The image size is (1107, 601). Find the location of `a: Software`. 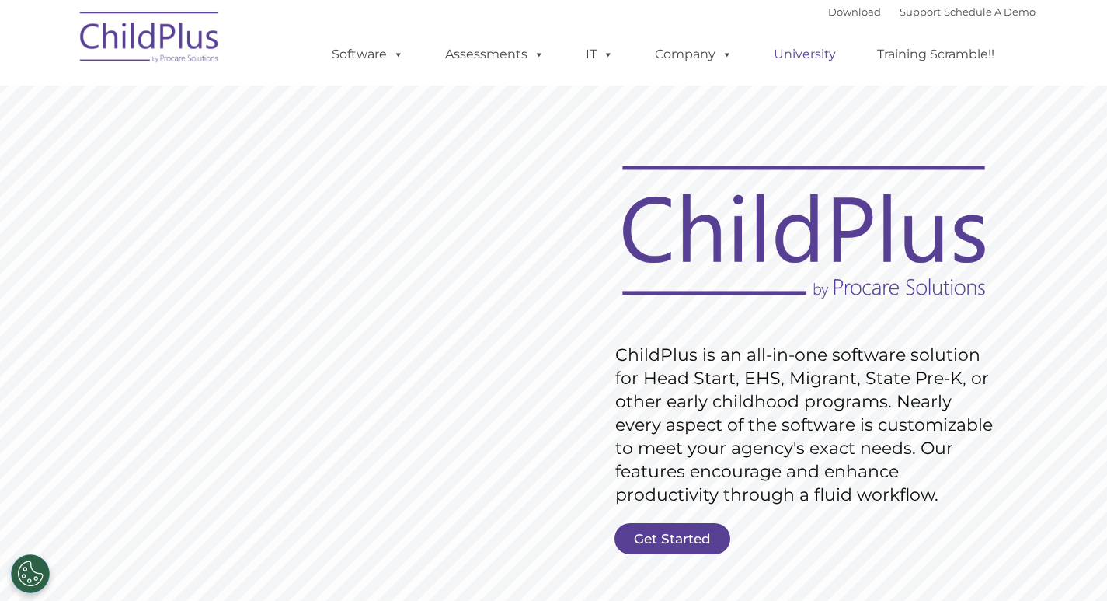

a: Software is located at coordinates (368, 54).